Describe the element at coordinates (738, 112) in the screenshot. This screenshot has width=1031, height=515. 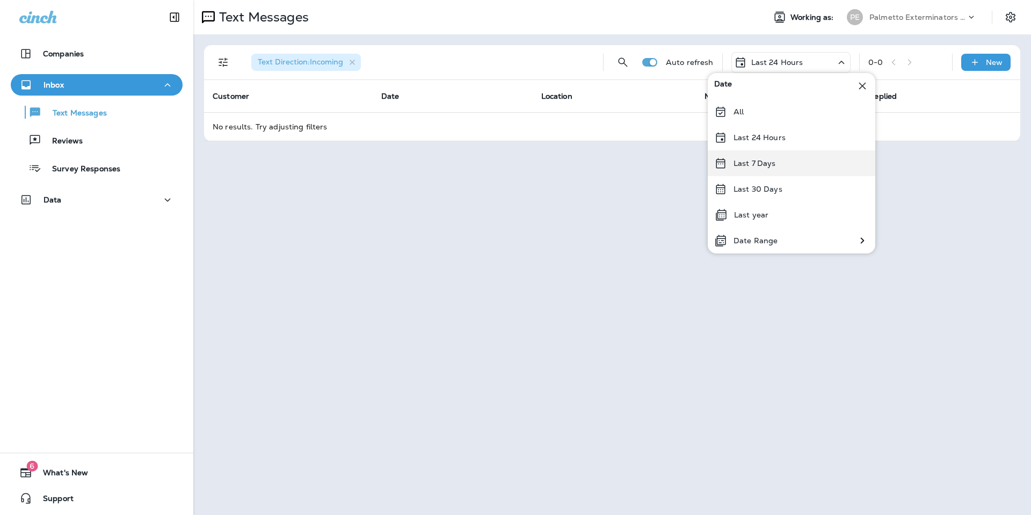
I see `p: All` at that location.